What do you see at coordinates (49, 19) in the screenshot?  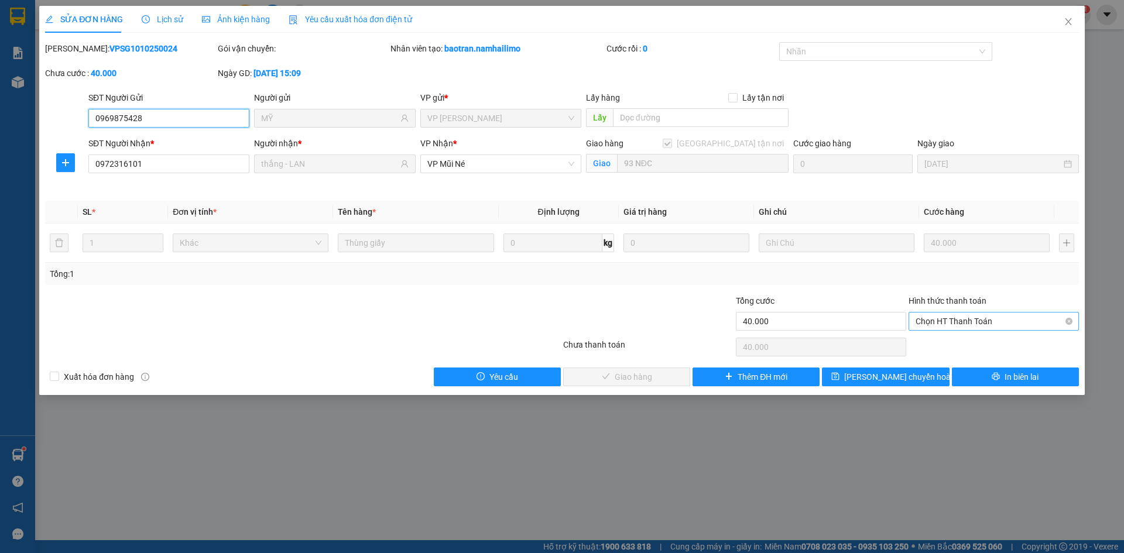 I see `span: edit` at bounding box center [49, 19].